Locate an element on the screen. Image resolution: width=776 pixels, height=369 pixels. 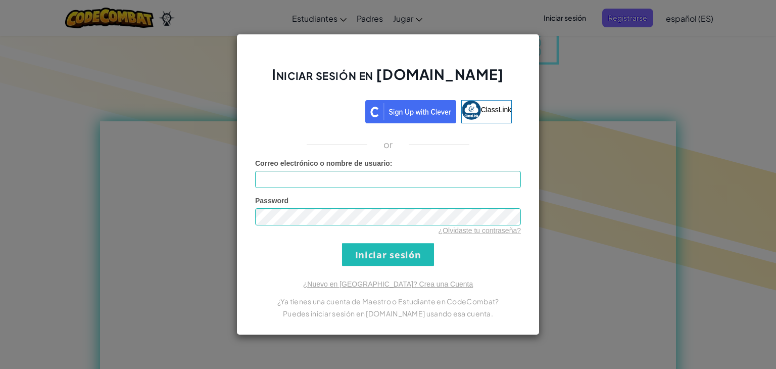
p: or is located at coordinates (388, 144).